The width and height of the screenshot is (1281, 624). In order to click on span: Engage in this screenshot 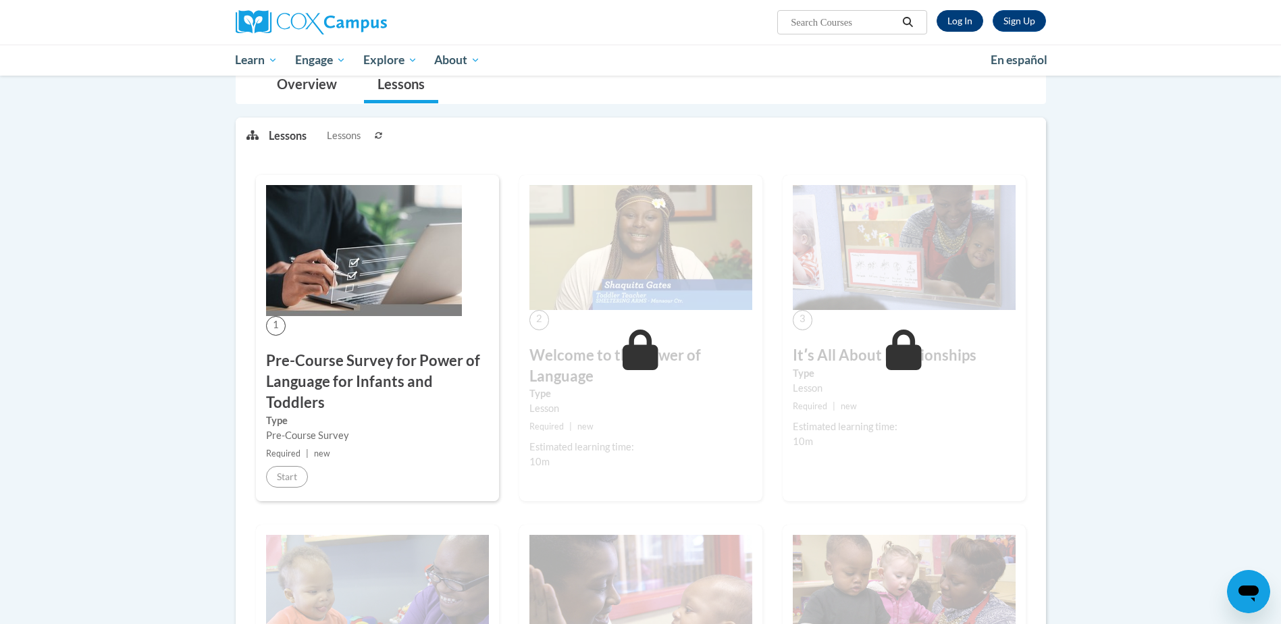, I will do `click(320, 60)`.